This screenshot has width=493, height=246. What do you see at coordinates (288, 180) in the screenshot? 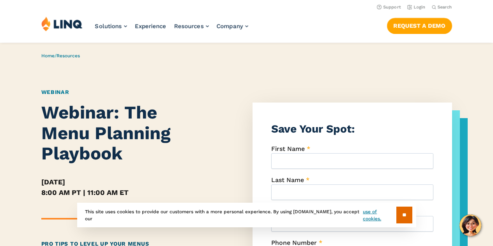
I see `span: Last Name` at bounding box center [288, 180].